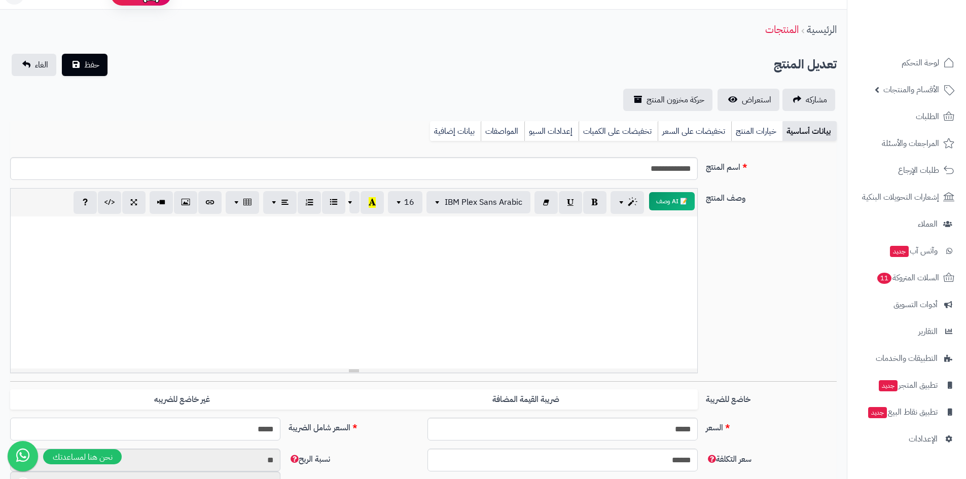  I want to click on a: خيارات المنتج, so click(756, 131).